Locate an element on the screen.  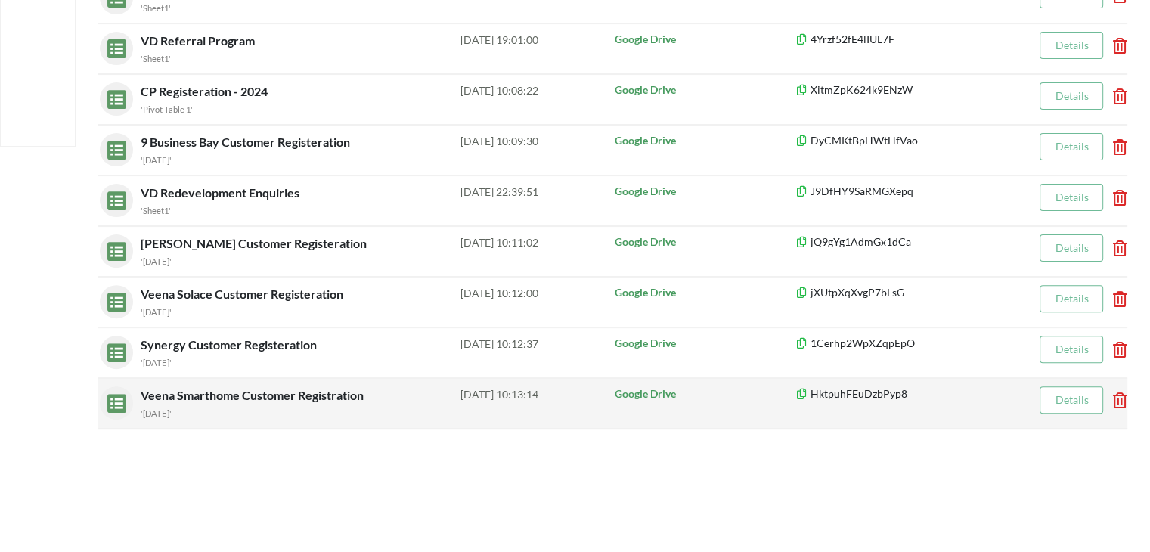
p: jQ9gYg1AdmGx1dCa is located at coordinates (906, 242).